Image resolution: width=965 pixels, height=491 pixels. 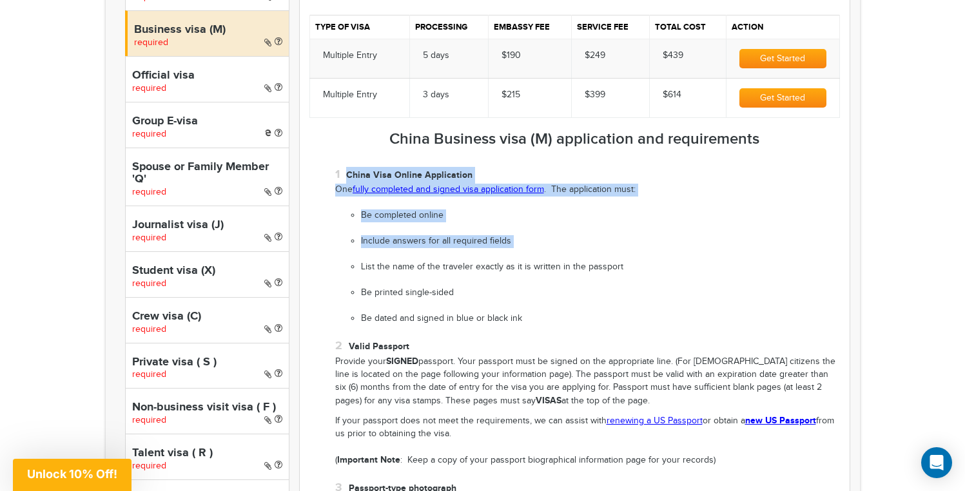 I want to click on span: $614, so click(x=671, y=95).